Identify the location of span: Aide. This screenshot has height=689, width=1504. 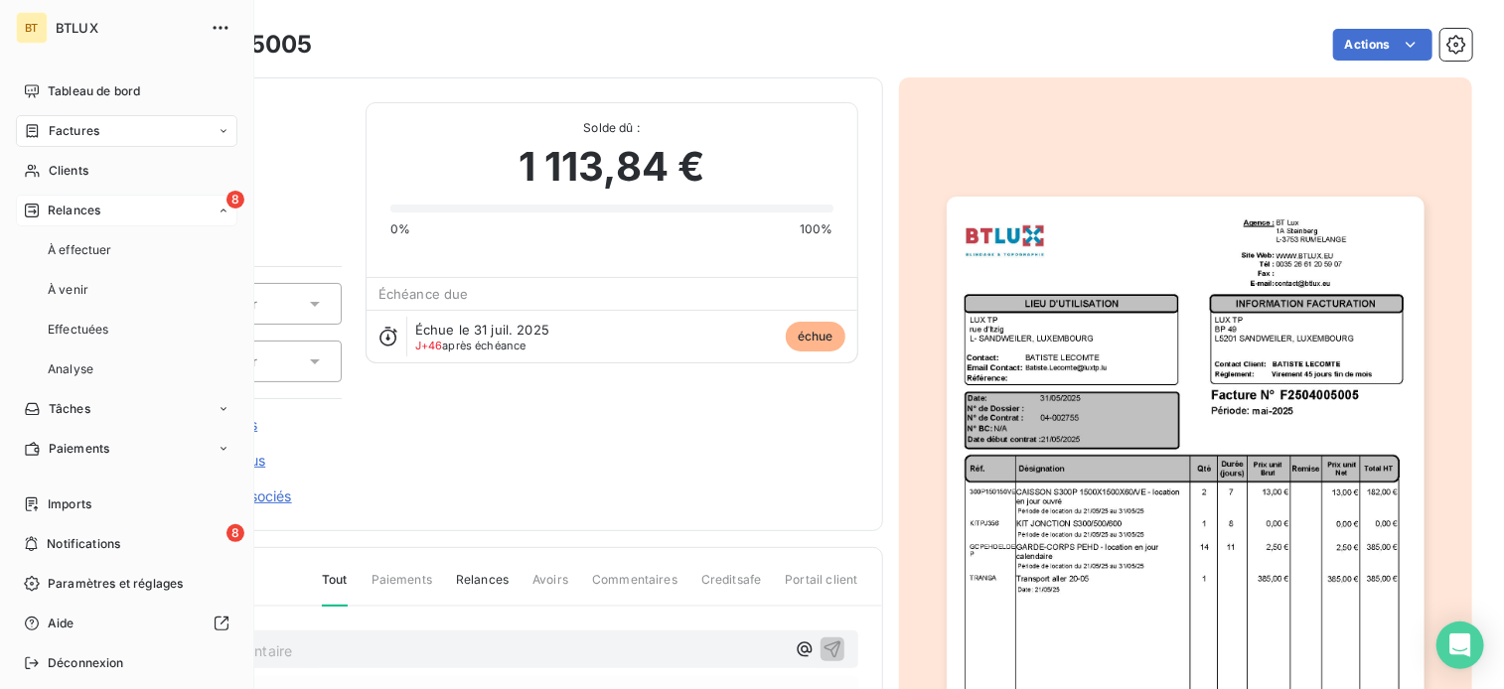
(61, 624).